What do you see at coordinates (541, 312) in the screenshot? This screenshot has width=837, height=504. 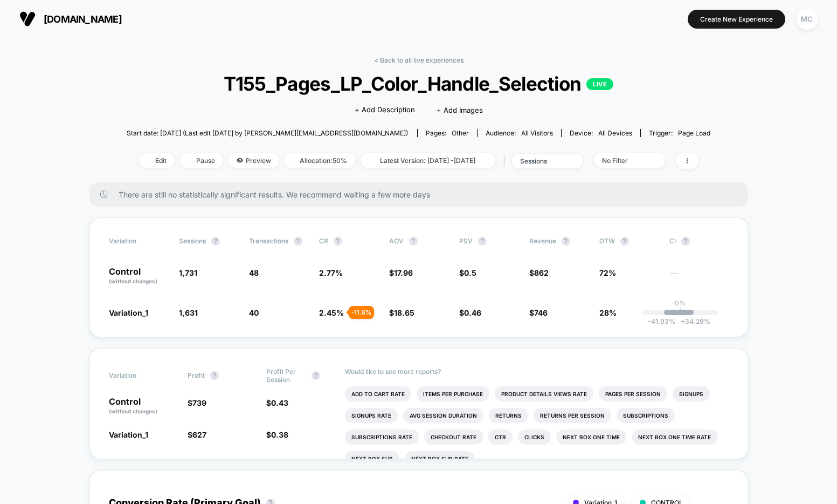 I see `span: 746` at bounding box center [541, 312].